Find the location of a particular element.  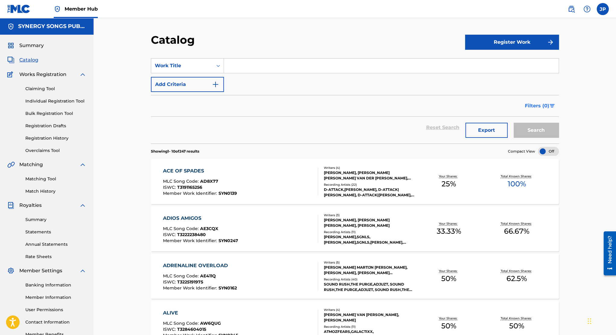

img: Catalog is located at coordinates (11, 60).